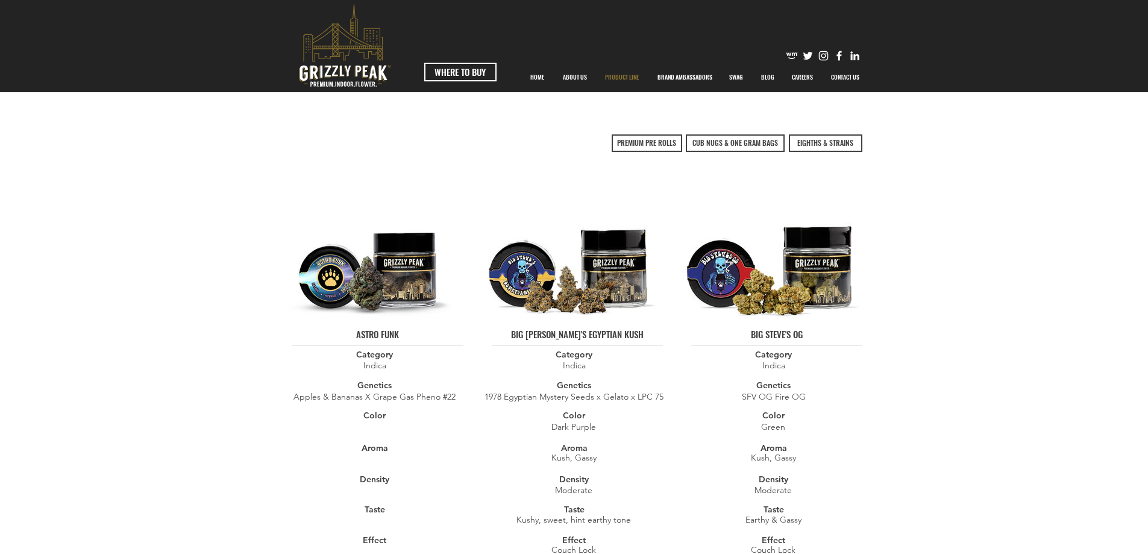  I want to click on img: BIG STEVE'S OG, so click(770, 258).